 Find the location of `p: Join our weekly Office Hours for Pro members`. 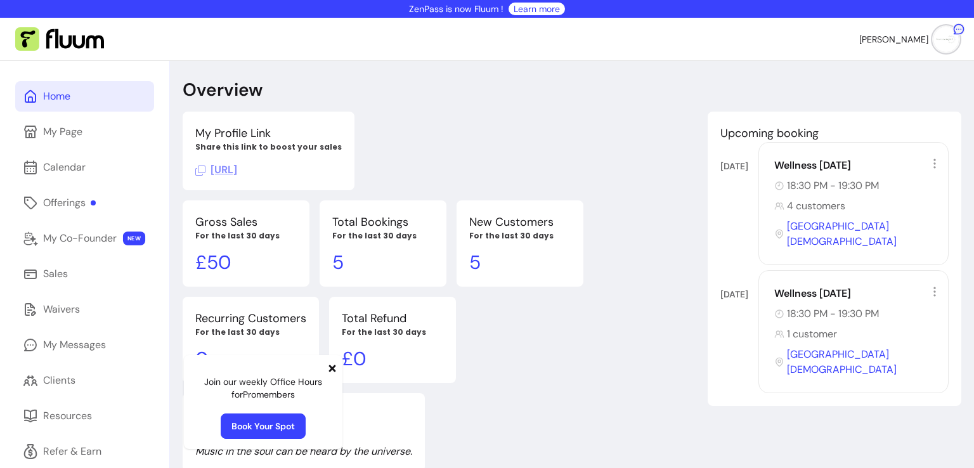

p: Join our weekly Office Hours for Pro members is located at coordinates (263, 388).